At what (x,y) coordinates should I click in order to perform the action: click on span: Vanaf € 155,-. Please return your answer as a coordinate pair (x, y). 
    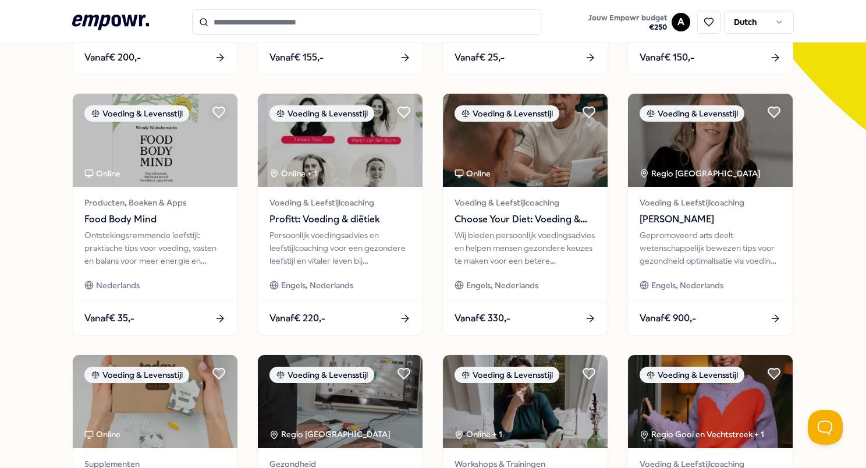
    Looking at the image, I should click on (296, 58).